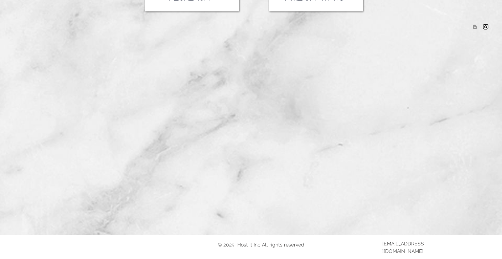  I want to click on img: Blogger, so click(475, 27).